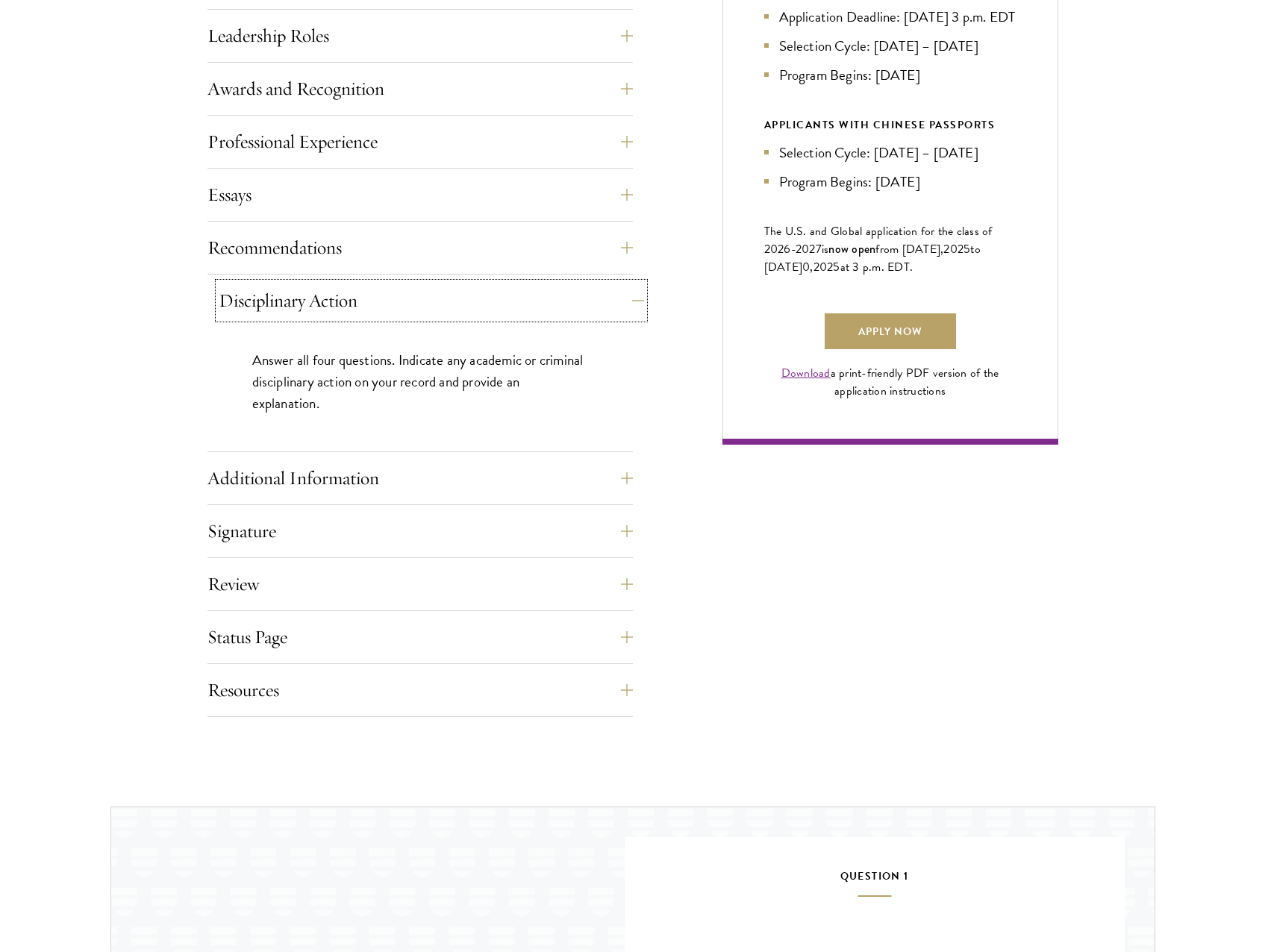  Describe the element at coordinates (806, 267) in the screenshot. I see `span: 0` at that location.